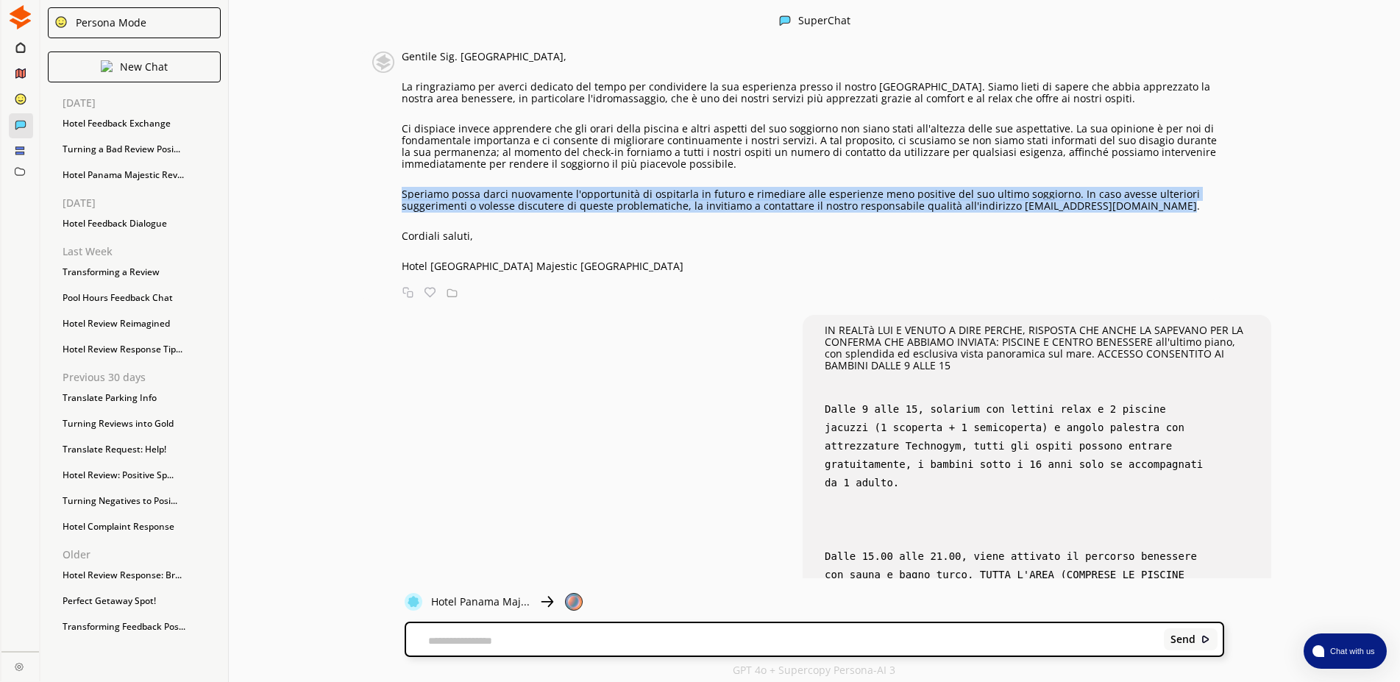  What do you see at coordinates (141, 350) in the screenshot?
I see `div: Hotel Review Response Tip...` at bounding box center [141, 350].